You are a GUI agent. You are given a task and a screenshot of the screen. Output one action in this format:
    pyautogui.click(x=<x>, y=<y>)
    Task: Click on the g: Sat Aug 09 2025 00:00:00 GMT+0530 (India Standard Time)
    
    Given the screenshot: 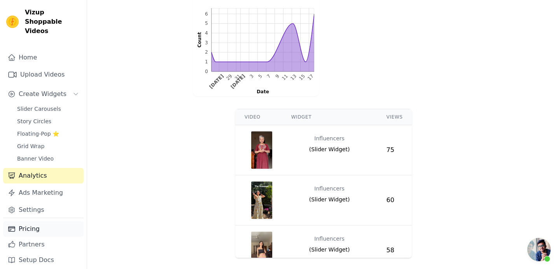 What is the action you would take?
    pyautogui.click(x=277, y=76)
    